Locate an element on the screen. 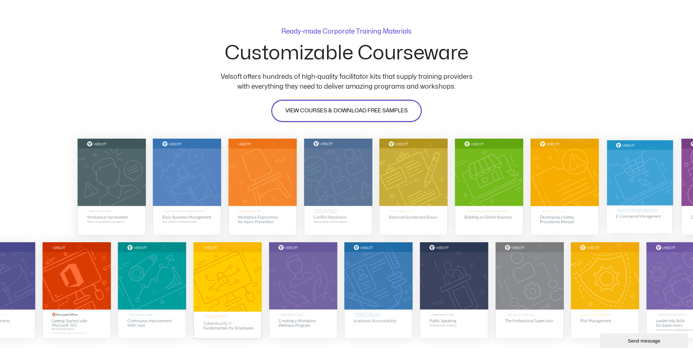  p: Velsoft offers hundreds of high-quality facilitator kits that supply training providers with ever... is located at coordinates (347, 82).